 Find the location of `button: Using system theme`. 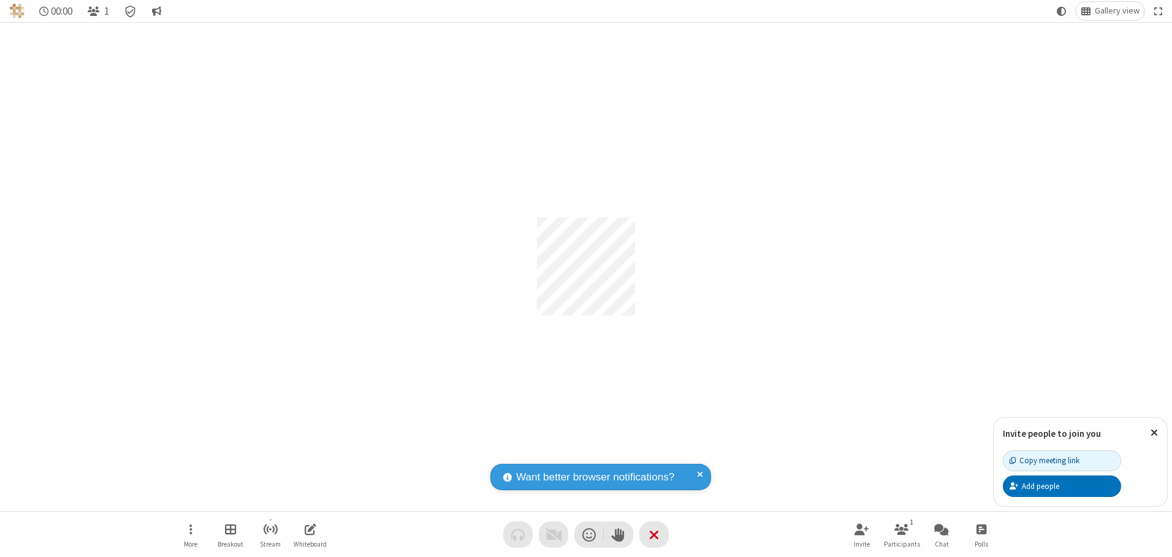

button: Using system theme is located at coordinates (1061, 11).